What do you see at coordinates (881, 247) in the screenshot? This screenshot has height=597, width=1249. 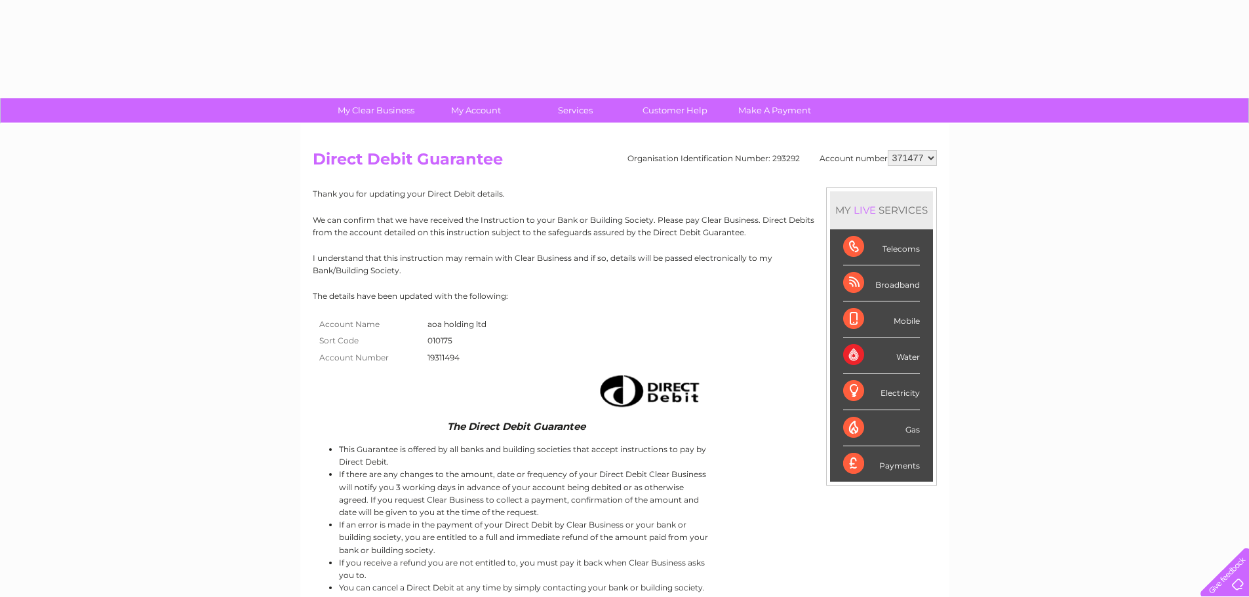 I see `div: Telecoms` at bounding box center [881, 247].